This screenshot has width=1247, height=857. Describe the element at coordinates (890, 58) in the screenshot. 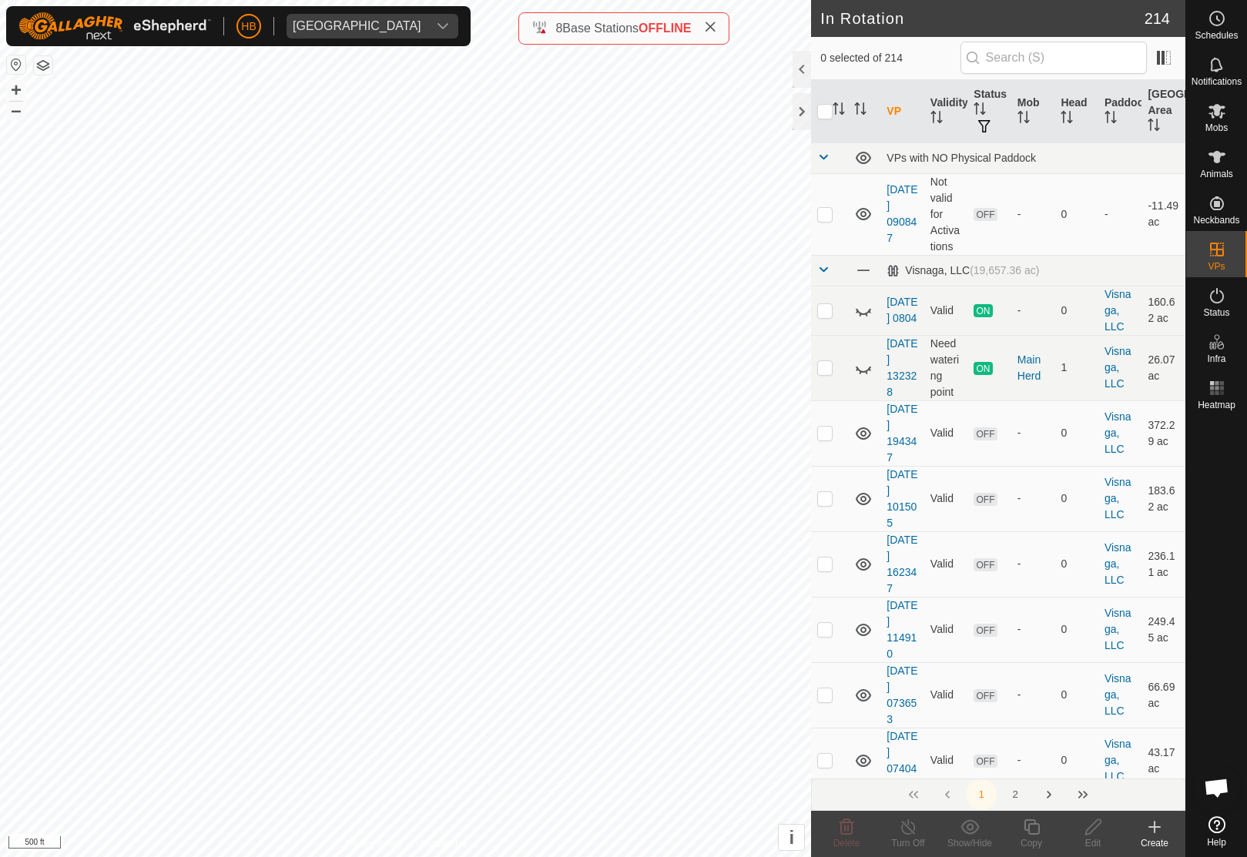

I see `span: 0 selected of 214` at that location.